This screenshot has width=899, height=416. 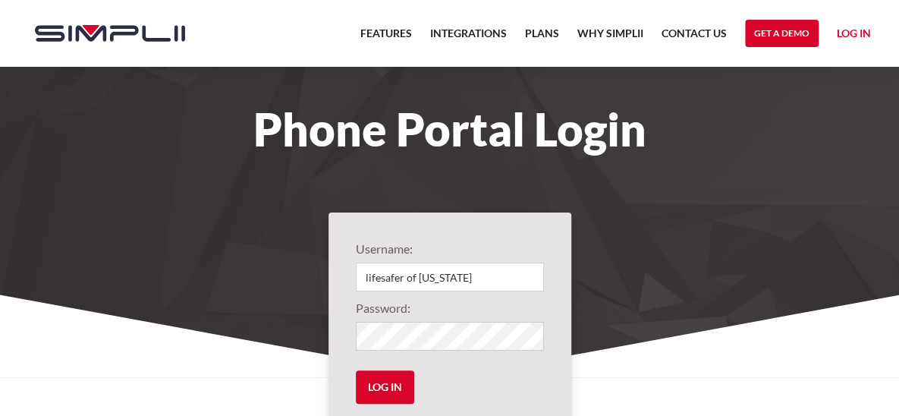 I want to click on a: Get a Demo, so click(x=782, y=33).